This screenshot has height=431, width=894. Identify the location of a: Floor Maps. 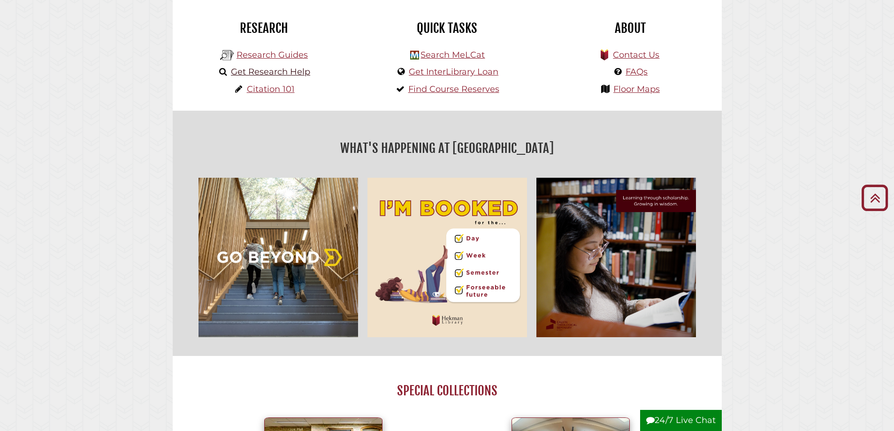
(636, 89).